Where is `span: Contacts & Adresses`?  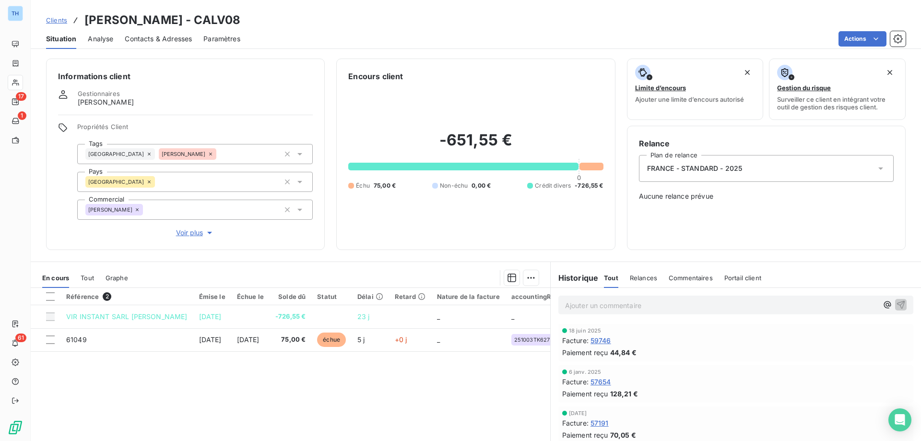
span: Contacts & Adresses is located at coordinates (158, 39).